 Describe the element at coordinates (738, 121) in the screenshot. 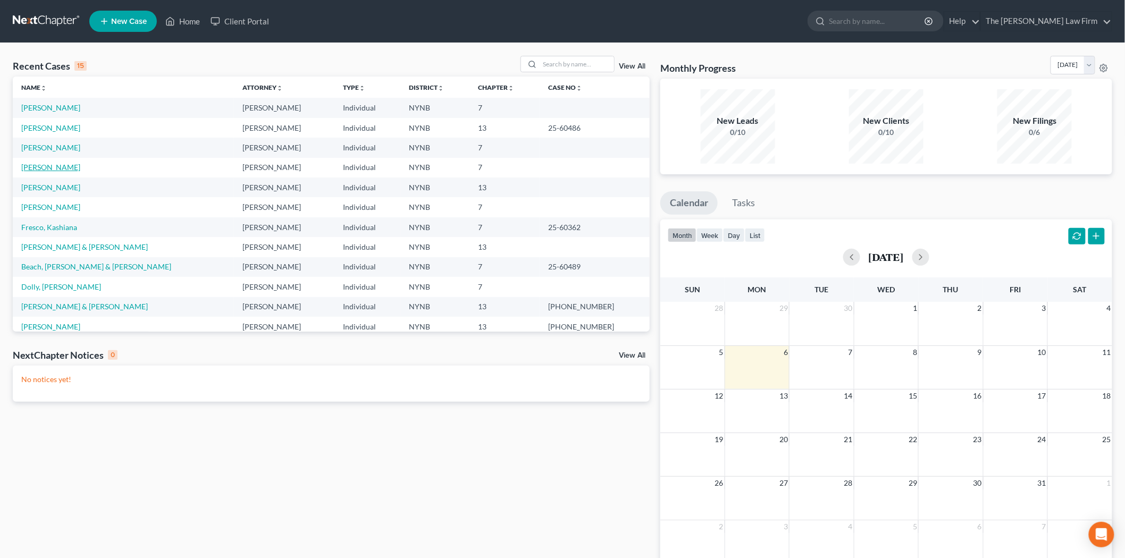

I see `div: New Leads` at that location.